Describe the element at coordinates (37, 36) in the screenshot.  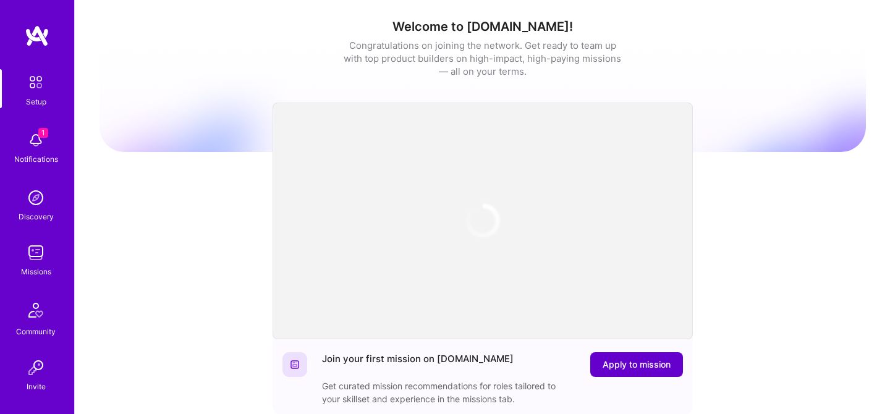
I see `img: logo` at that location.